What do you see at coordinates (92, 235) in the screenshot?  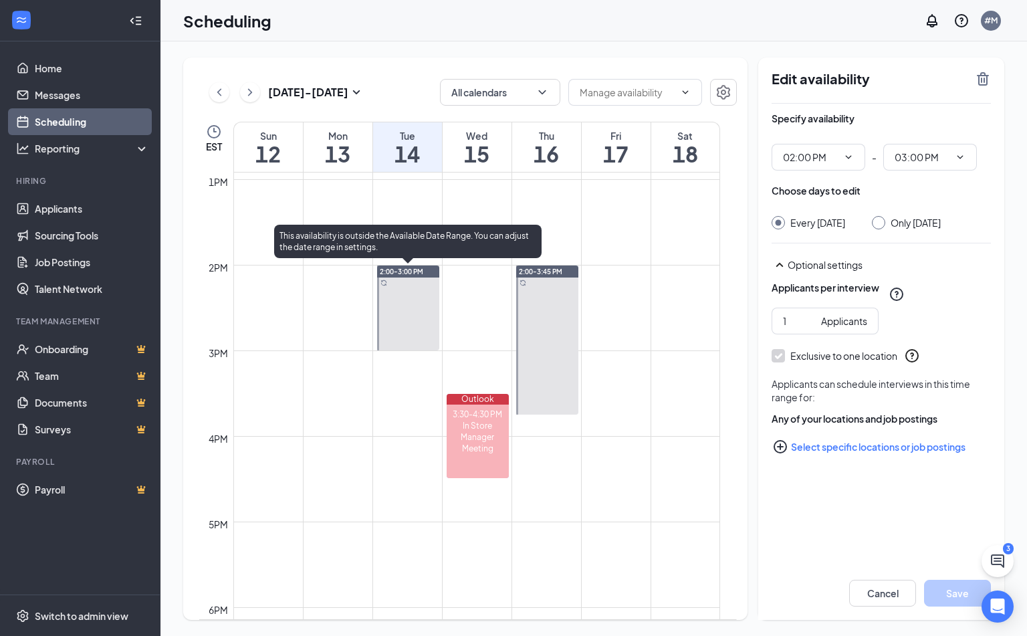 I see `a: Sourcing Tools` at bounding box center [92, 235].